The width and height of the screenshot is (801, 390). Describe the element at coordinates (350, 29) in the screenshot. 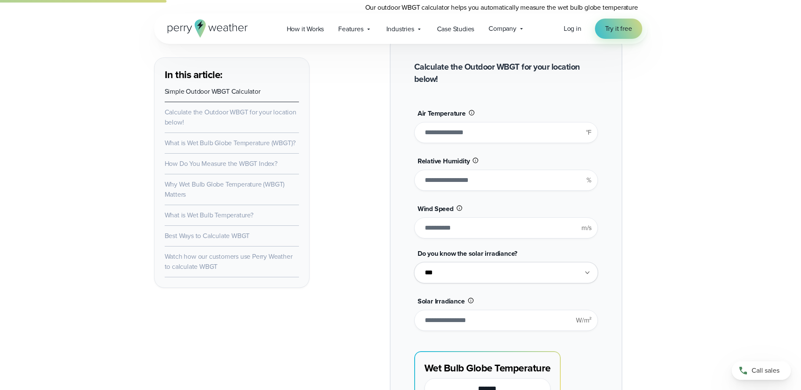

I see `span: Features` at that location.